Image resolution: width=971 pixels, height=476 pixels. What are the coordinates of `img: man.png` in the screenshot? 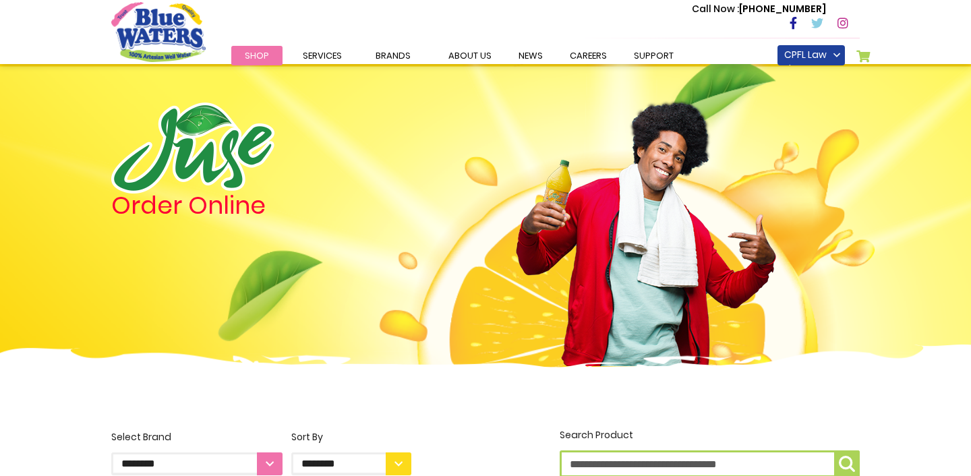 It's located at (646, 222).